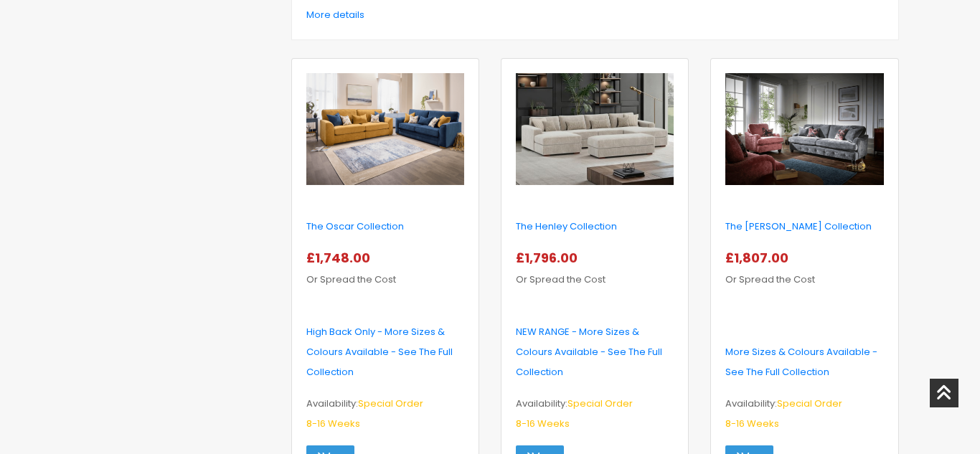 This screenshot has width=980, height=454. Describe the element at coordinates (341, 259) in the screenshot. I see `a: £1,748.00` at that location.